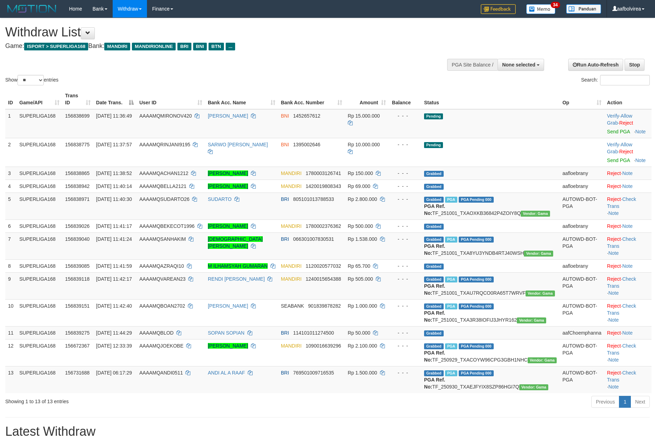 The height and width of the screenshot is (441, 655). I want to click on td: aafChoemphanna, so click(582, 332).